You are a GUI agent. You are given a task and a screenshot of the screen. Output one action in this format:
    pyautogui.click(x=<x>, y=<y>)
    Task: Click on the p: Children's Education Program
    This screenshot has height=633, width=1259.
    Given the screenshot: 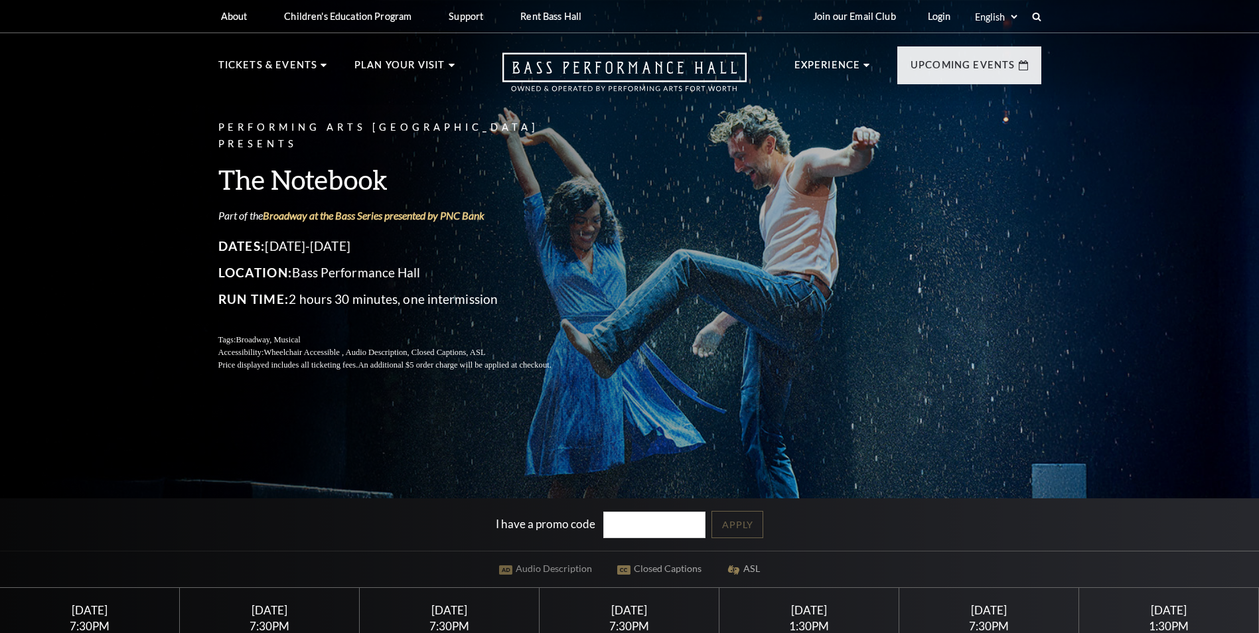 What is the action you would take?
    pyautogui.click(x=348, y=16)
    